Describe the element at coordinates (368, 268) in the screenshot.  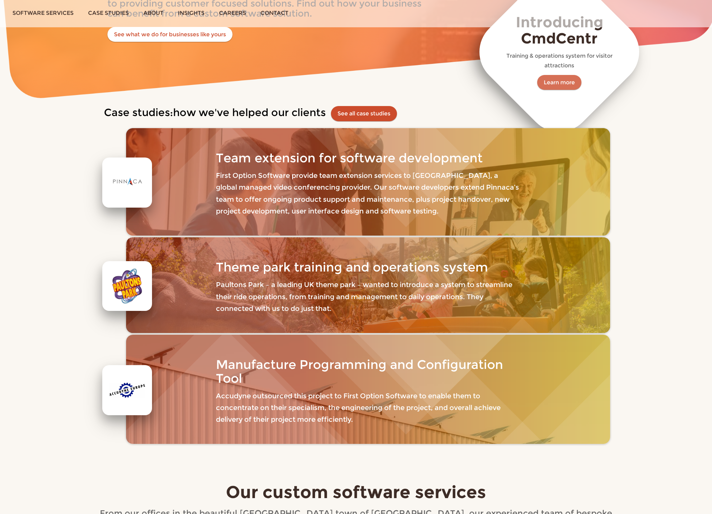
I see `h3: Theme park training and operations system` at that location.